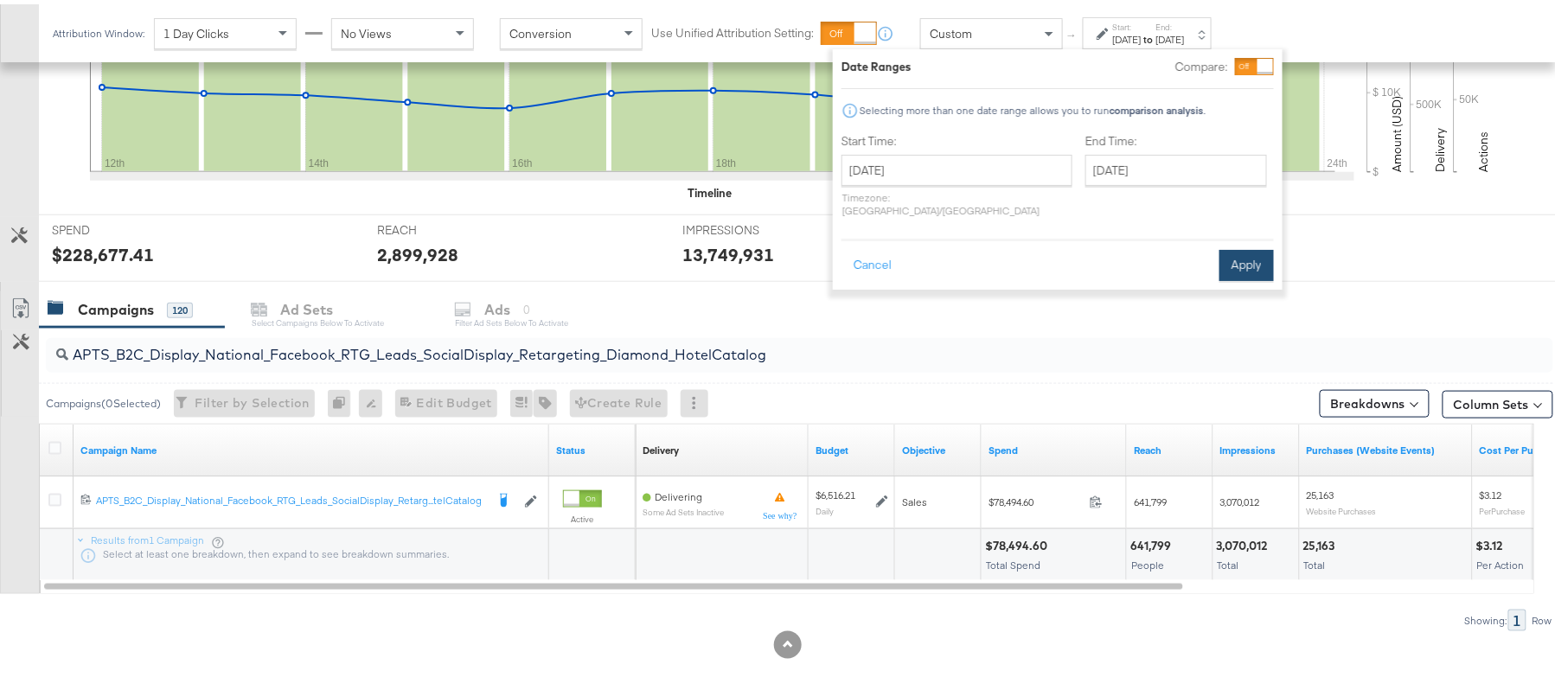  What do you see at coordinates (1341, 507) in the screenshot?
I see `sub: Website Purchases` at bounding box center [1341, 507].